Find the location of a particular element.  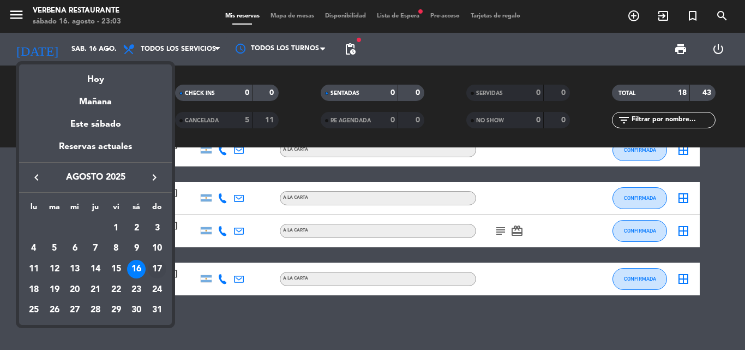

th: domingo is located at coordinates (157, 209).